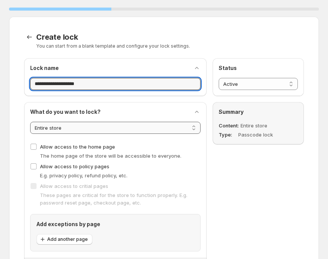  I want to click on span: The home page of the store will be accessible to everyone., so click(111, 155).